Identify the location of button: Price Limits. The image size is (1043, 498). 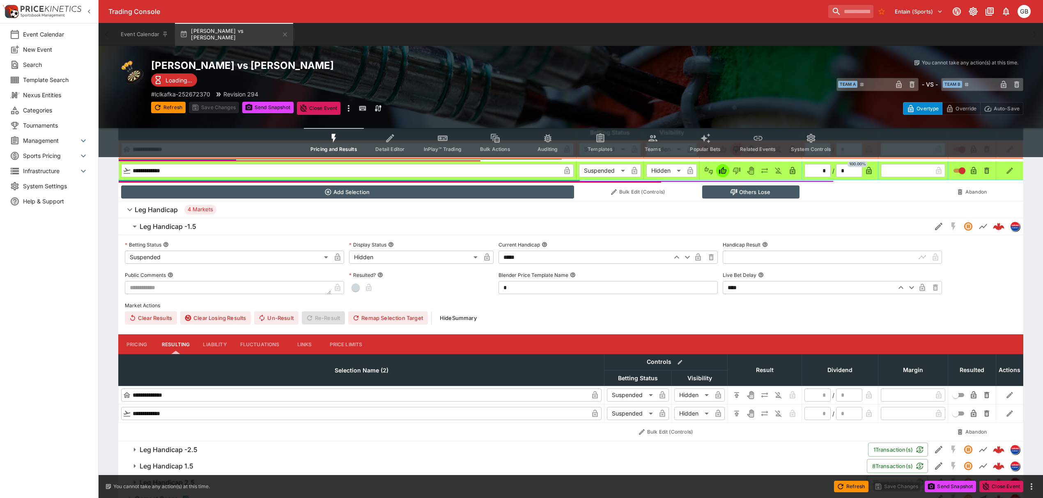
(346, 344).